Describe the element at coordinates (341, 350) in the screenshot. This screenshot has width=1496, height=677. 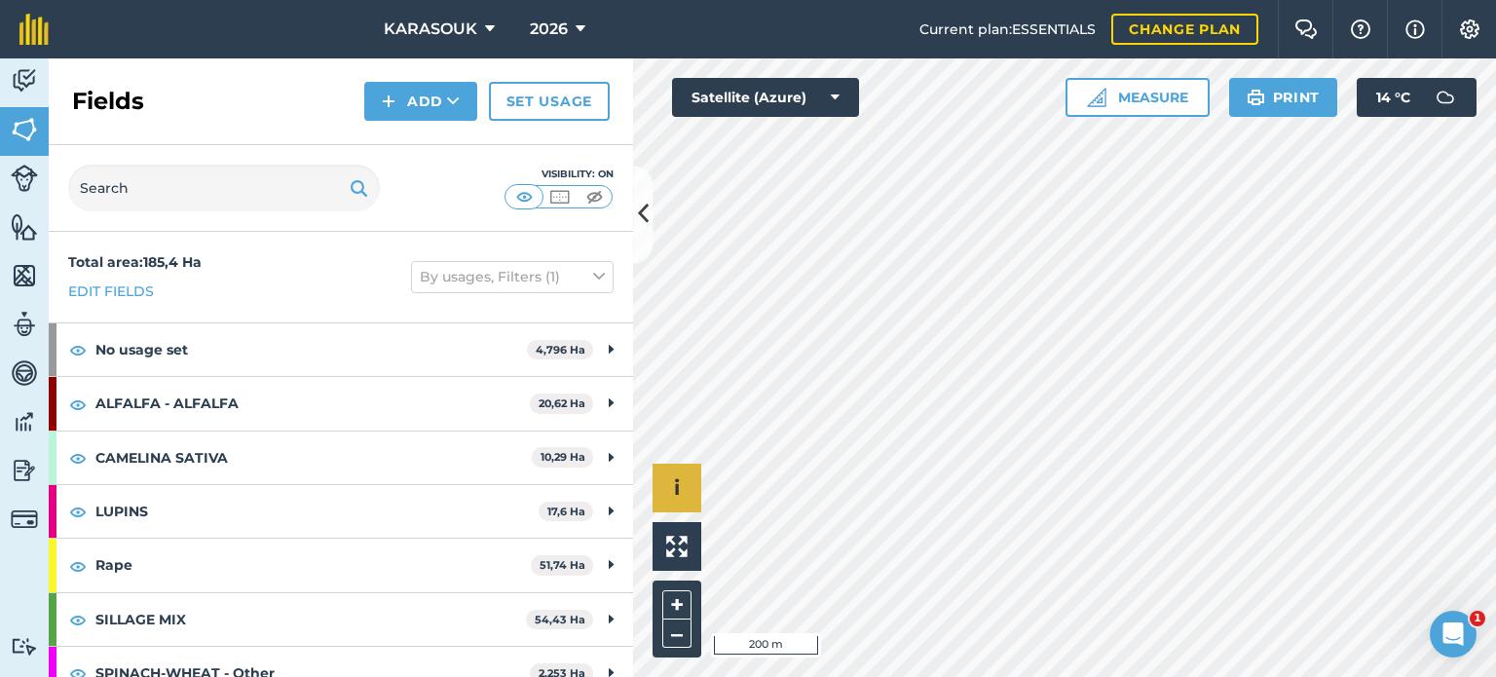
I see `div: No usage set4,796 Ha` at that location.